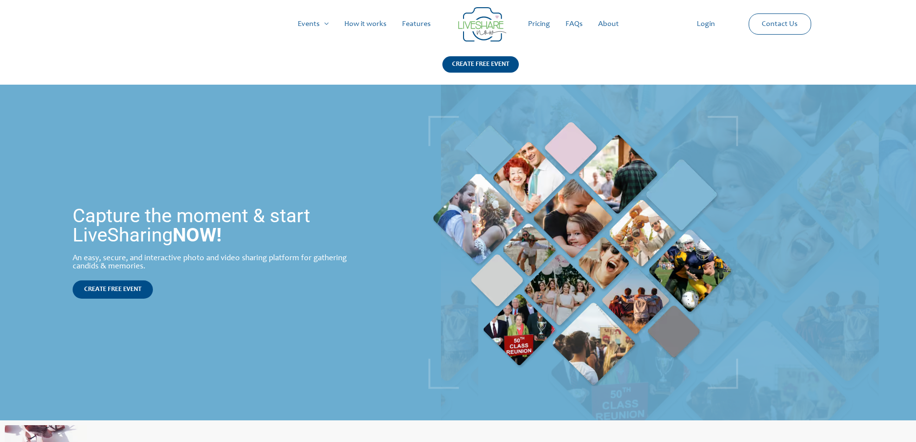 The image size is (916, 442). I want to click on a: Features, so click(416, 24).